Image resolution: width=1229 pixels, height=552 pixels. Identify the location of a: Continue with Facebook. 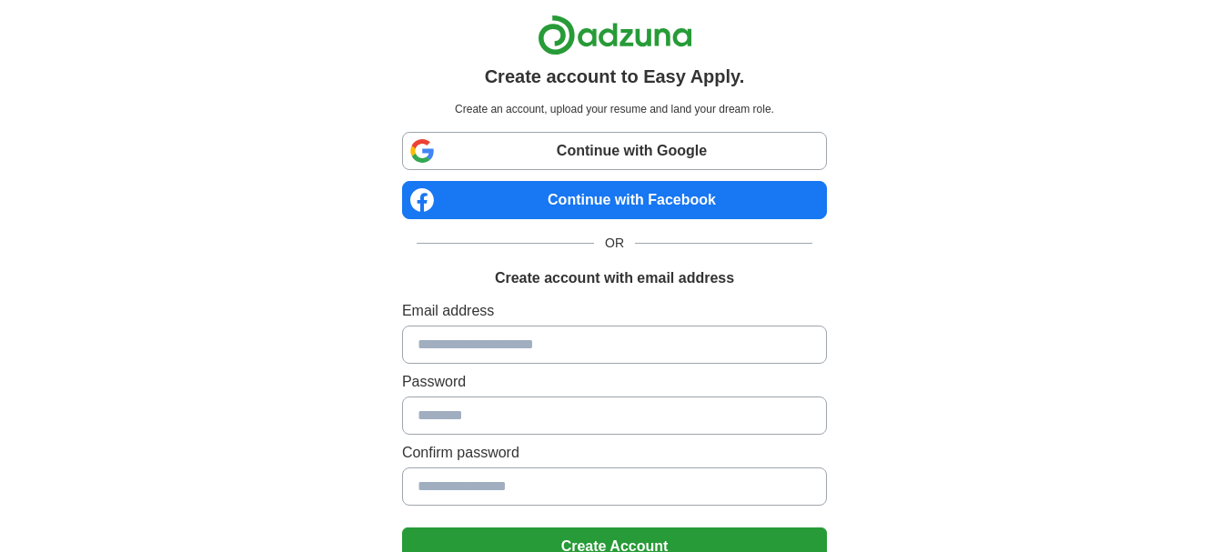
(614, 200).